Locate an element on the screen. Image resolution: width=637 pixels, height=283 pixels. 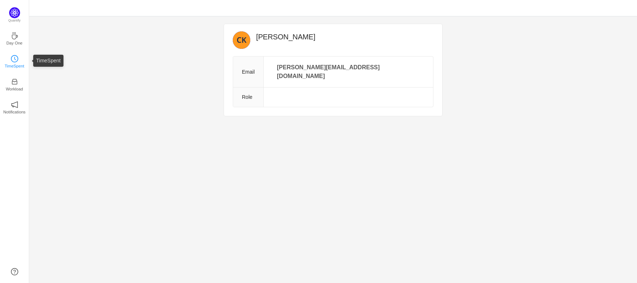
i: icon: clock-circle is located at coordinates (15, 59).